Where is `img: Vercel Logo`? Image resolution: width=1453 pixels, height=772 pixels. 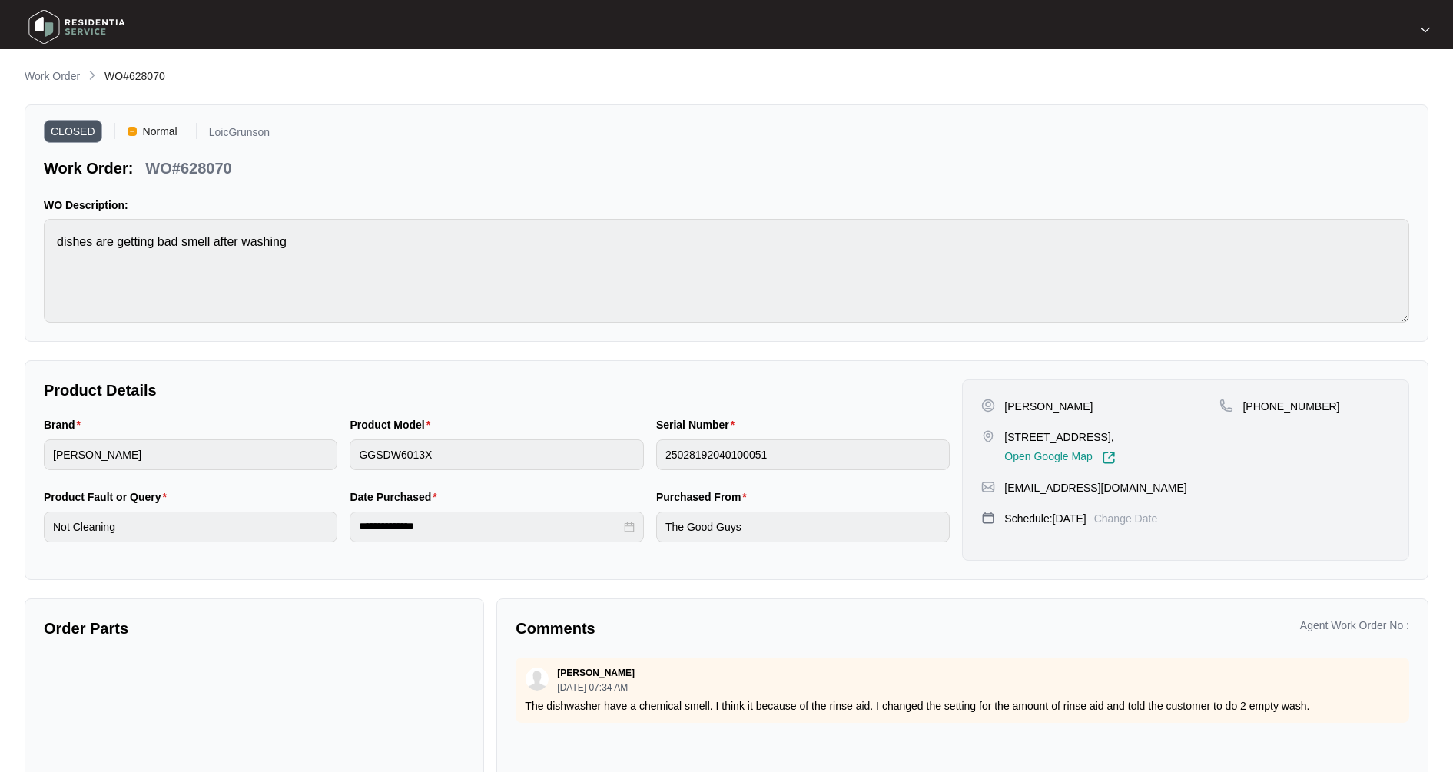
img: Vercel Logo is located at coordinates (132, 131).